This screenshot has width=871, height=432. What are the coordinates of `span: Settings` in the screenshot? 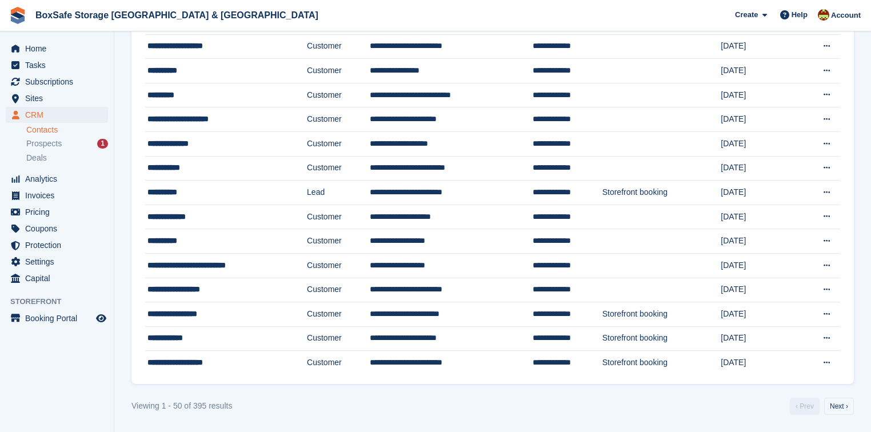 It's located at (59, 262).